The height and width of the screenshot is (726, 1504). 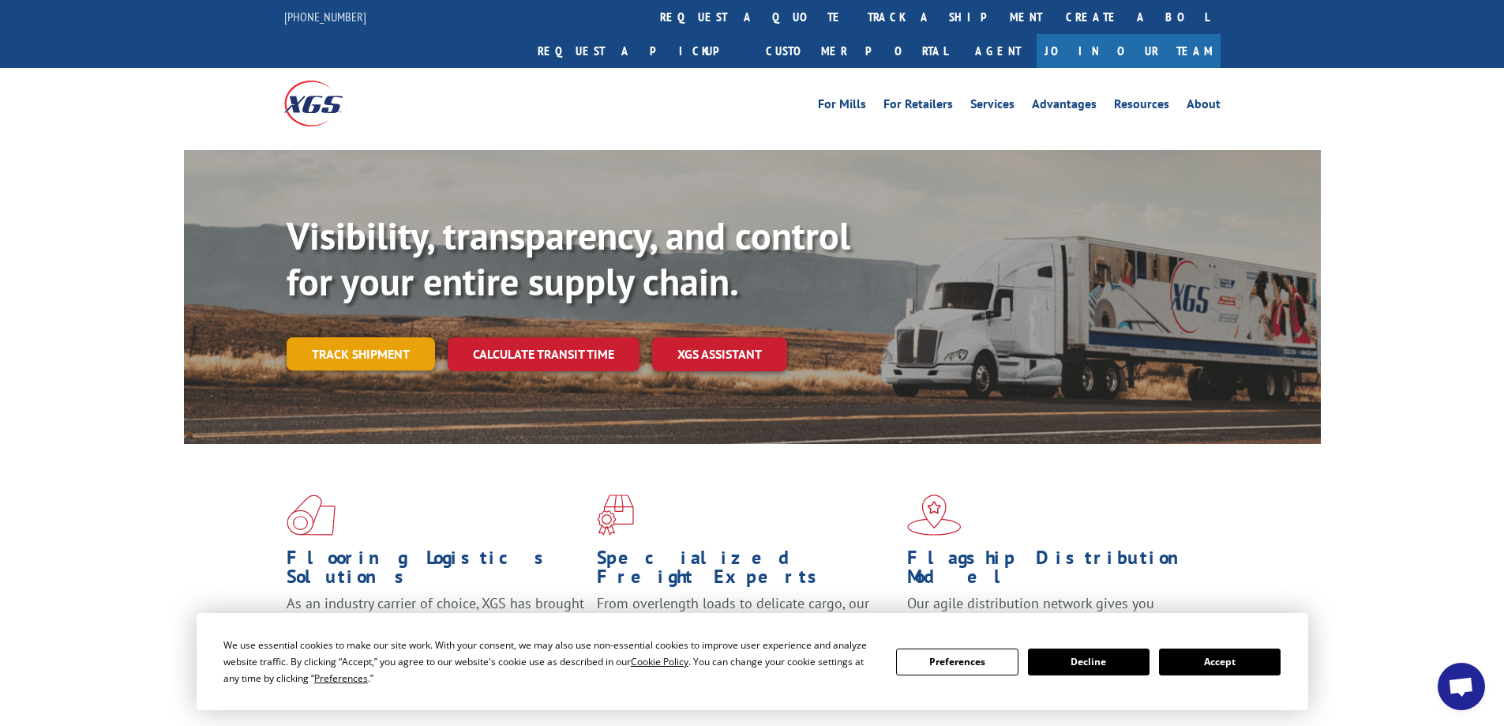 I want to click on a: Services, so click(x=993, y=107).